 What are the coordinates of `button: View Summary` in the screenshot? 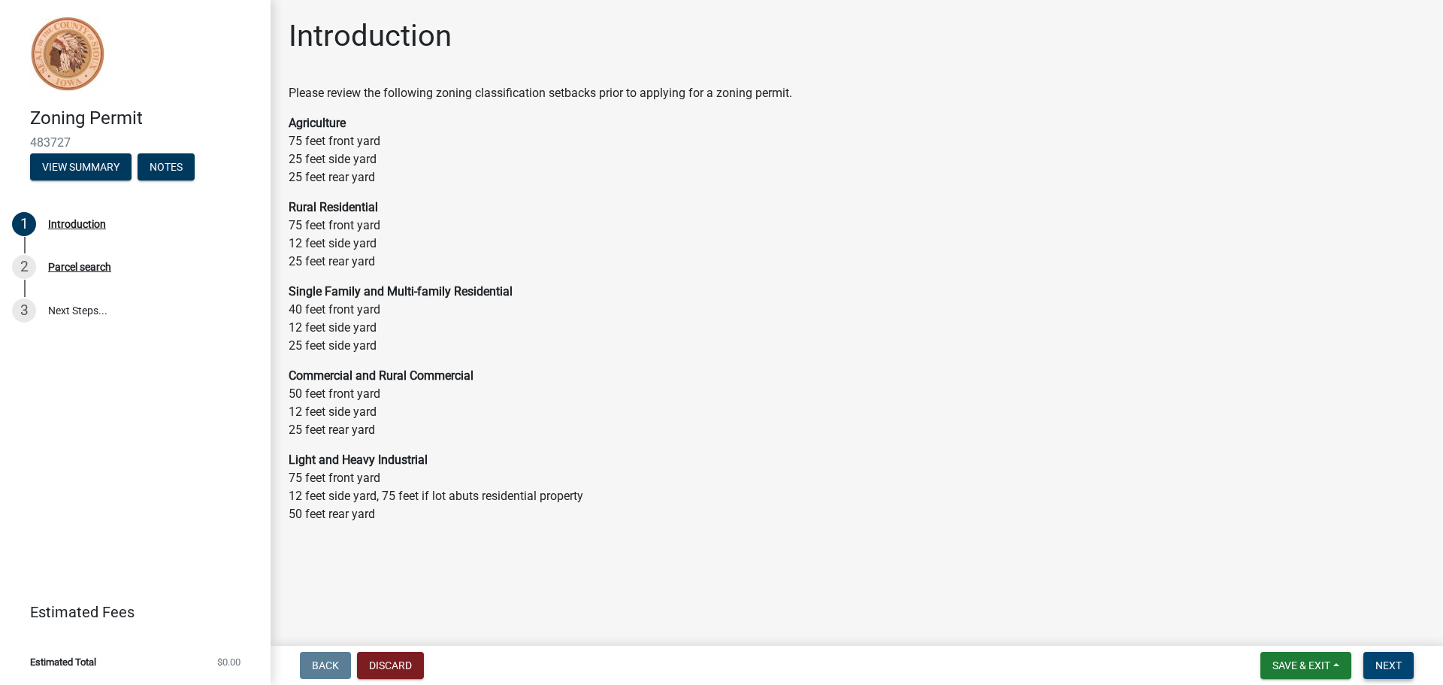 It's located at (80, 167).